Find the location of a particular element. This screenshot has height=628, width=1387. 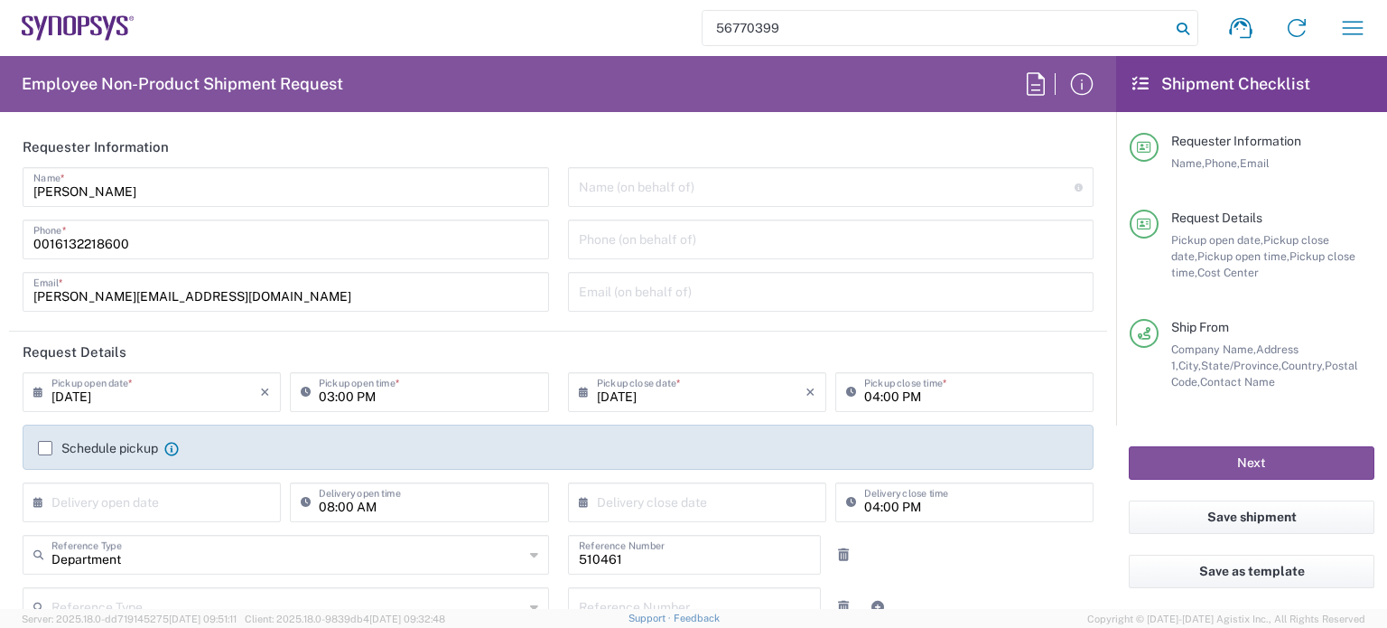

h2: Request Details is located at coordinates (74, 352).